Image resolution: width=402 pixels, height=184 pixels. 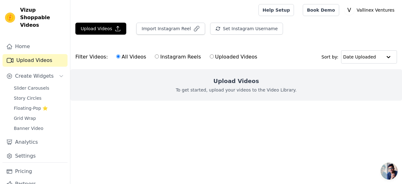 I want to click on span: Vizup Shoppable Videos, so click(x=42, y=18).